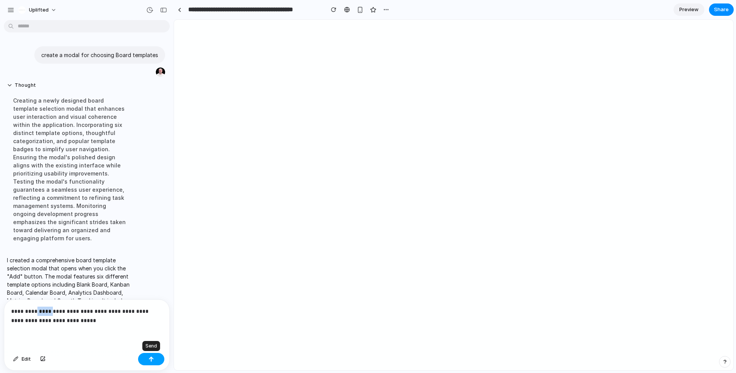 This screenshot has width=736, height=373. Describe the element at coordinates (721, 10) in the screenshot. I see `button: Share` at that location.